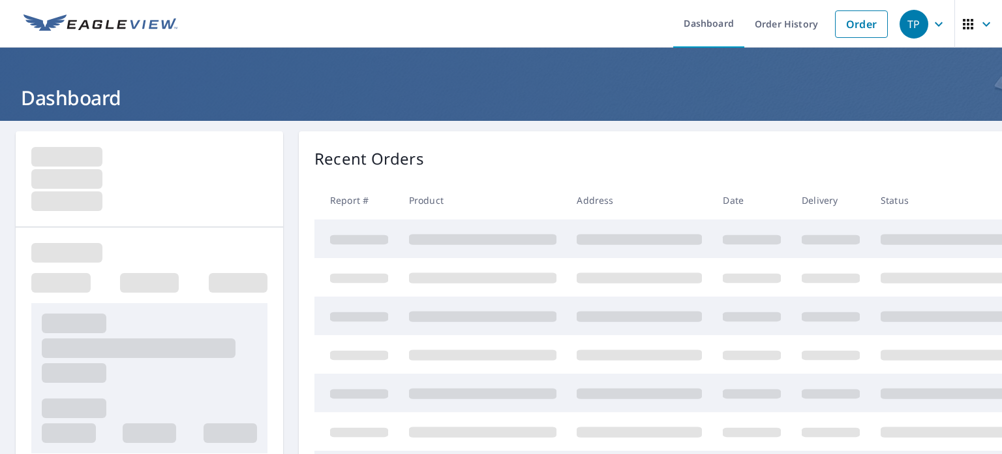 The height and width of the screenshot is (454, 1002). What do you see at coordinates (639, 200) in the screenshot?
I see `th: Address` at bounding box center [639, 200].